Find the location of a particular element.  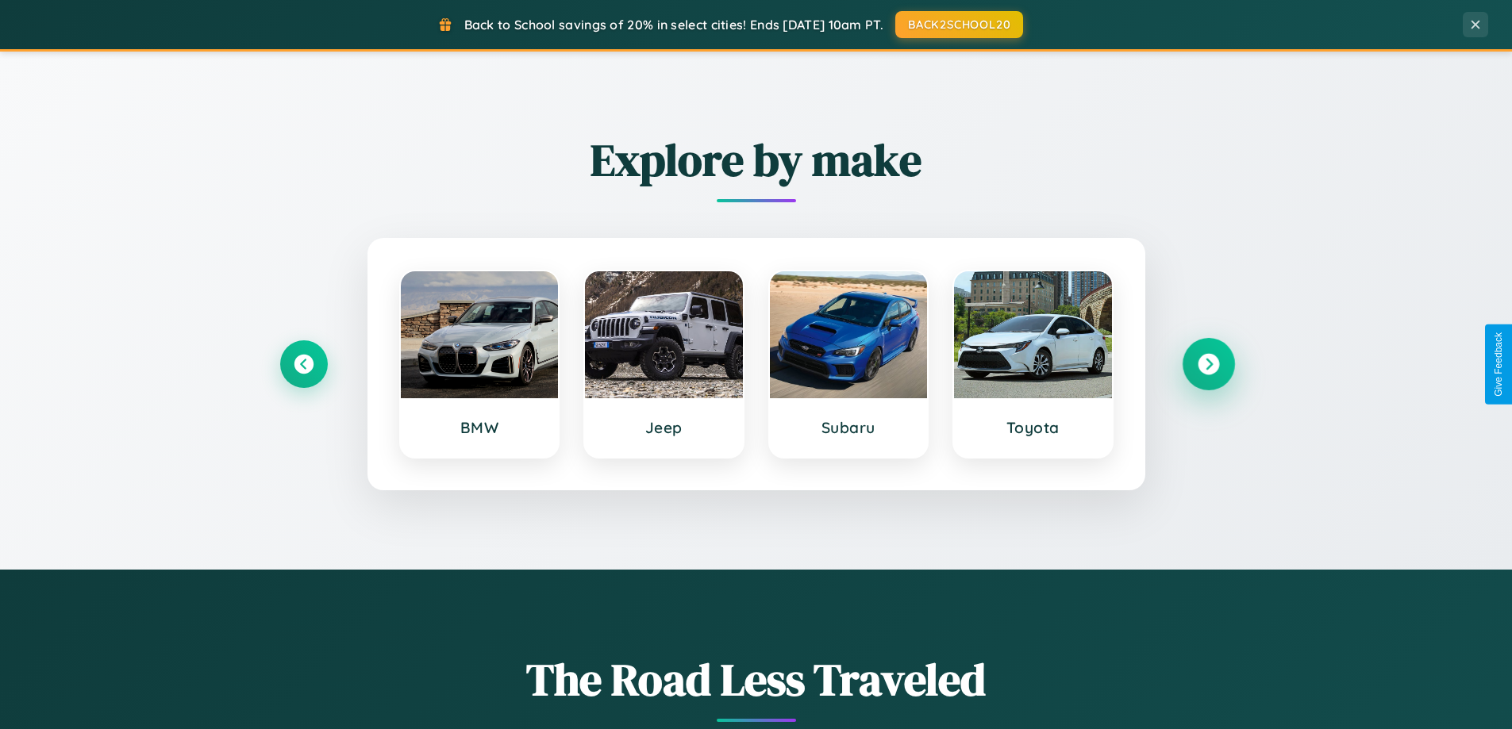

h3: Toyota is located at coordinates (1032, 428).